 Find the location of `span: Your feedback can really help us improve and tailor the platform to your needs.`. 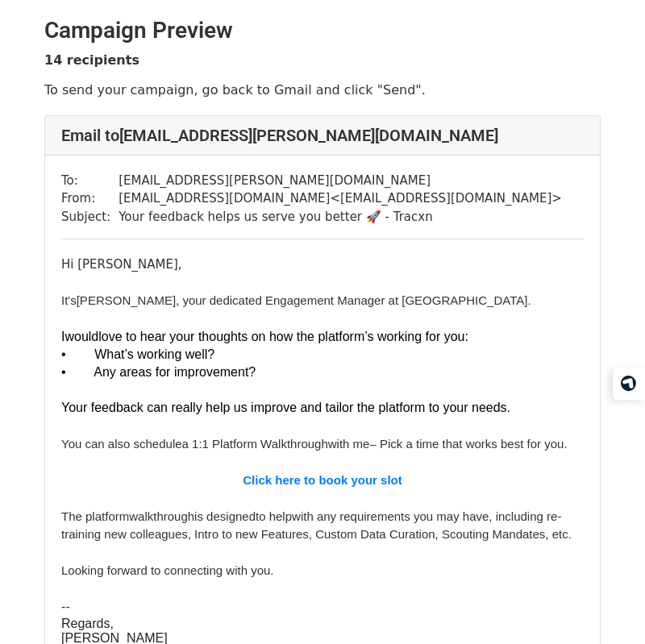

span: Your feedback can really help us improve and tailor the platform to your needs. is located at coordinates (286, 407).